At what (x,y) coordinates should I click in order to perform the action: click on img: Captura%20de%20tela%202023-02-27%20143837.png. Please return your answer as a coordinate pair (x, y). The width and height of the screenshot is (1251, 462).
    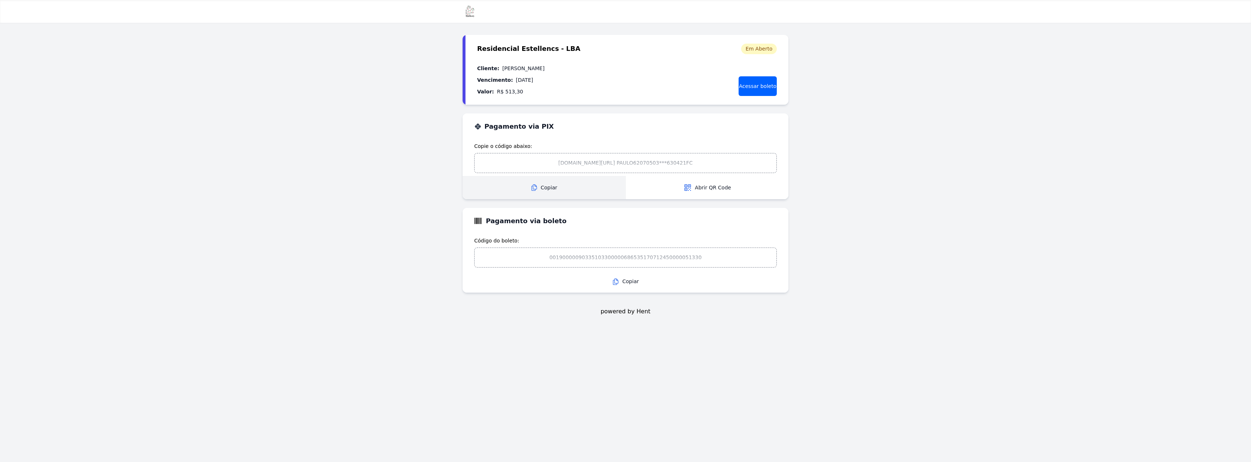
    Looking at the image, I should click on (469, 12).